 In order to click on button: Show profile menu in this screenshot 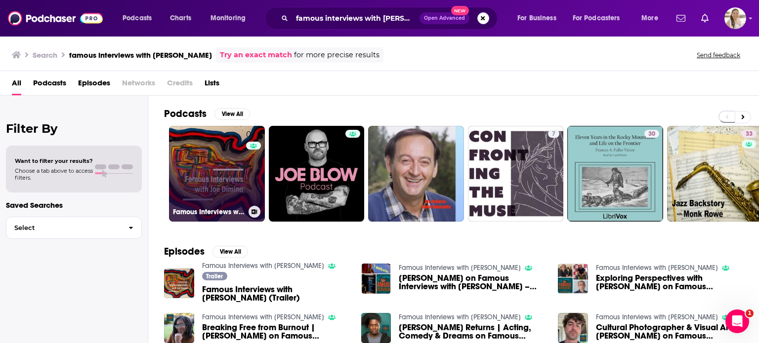, I will do `click(735, 18)`.